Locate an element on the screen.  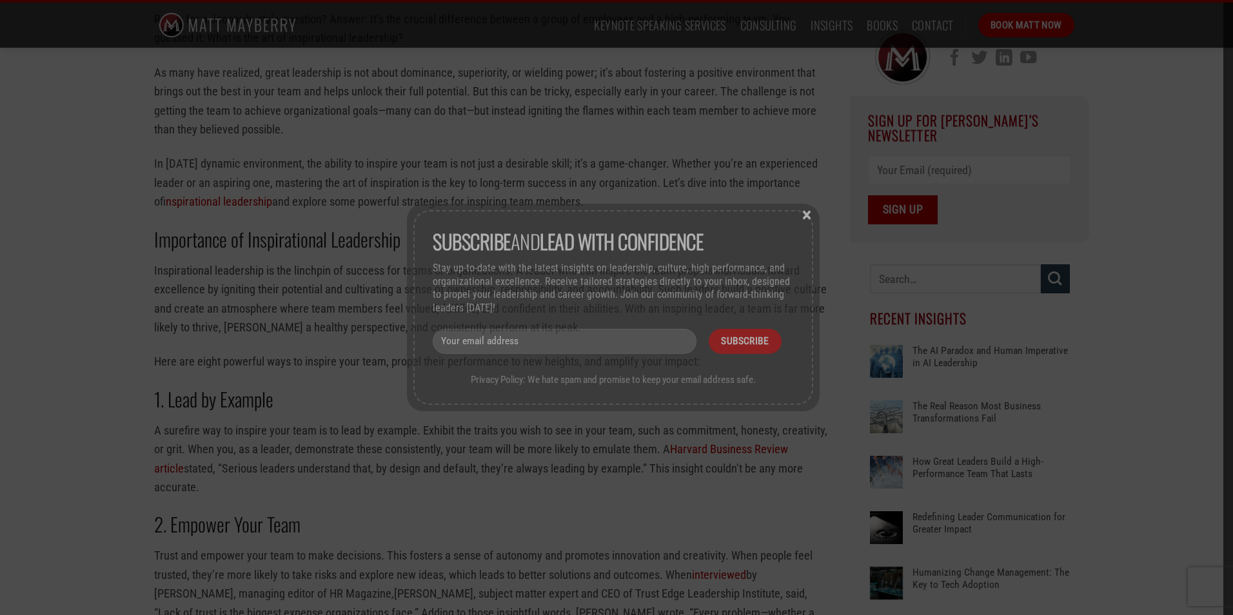
input: Your email address is located at coordinates (564, 341).